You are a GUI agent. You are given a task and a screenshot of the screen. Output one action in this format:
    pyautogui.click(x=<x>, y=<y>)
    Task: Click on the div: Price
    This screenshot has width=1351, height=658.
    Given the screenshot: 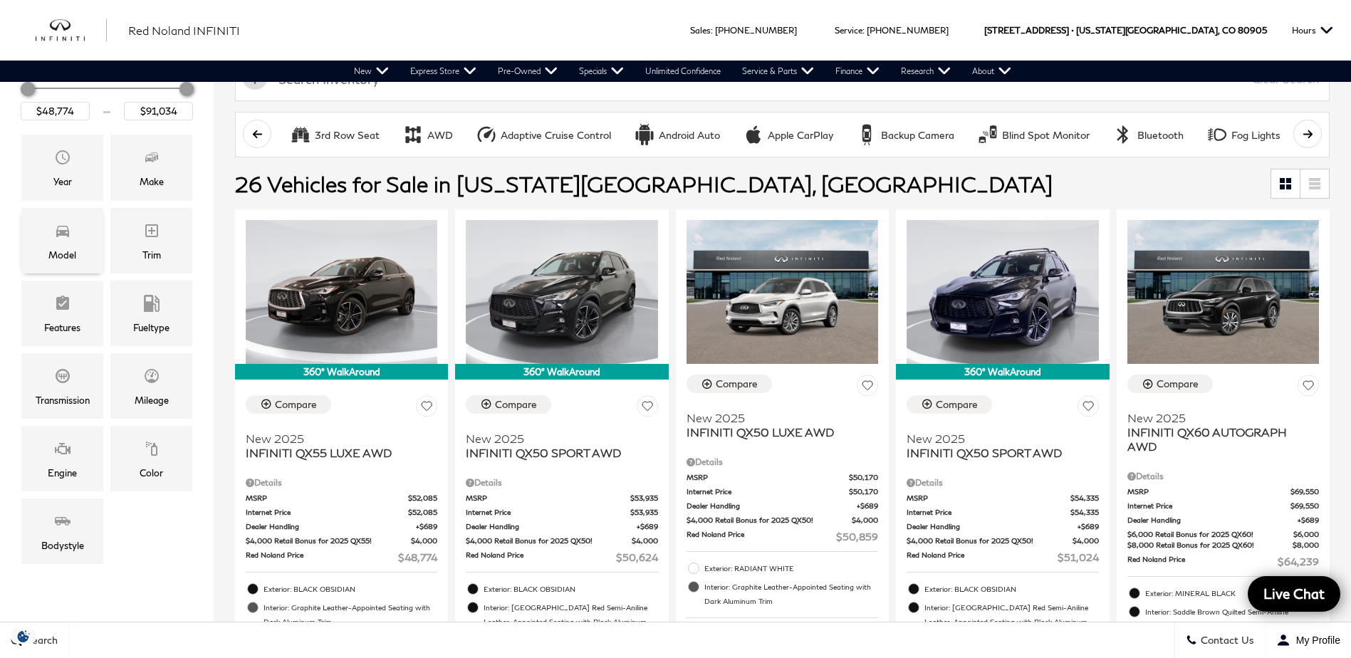 What is the action you would take?
    pyautogui.click(x=107, y=98)
    